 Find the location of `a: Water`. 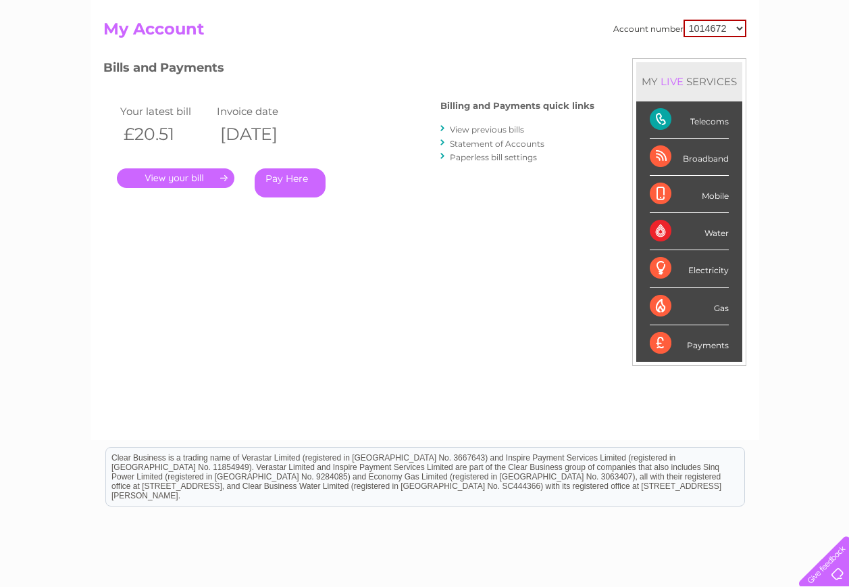

a: Water is located at coordinates (624, 62).